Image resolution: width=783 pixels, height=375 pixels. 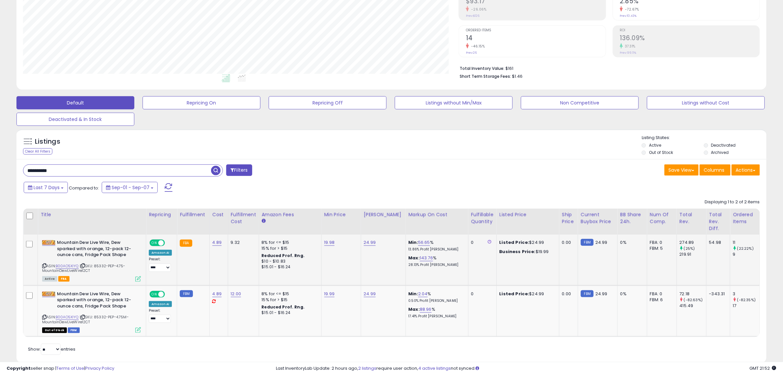 I want to click on small: Prev: 10.43%, so click(x=628, y=16).